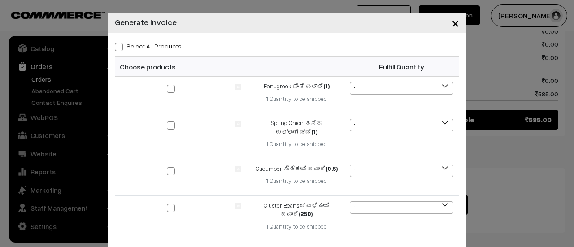  What do you see at coordinates (297, 169) in the screenshot?
I see `div: Cucumber ಸೌತೆಕಾಯಿ ಜವಾರಿ` at bounding box center [297, 169].